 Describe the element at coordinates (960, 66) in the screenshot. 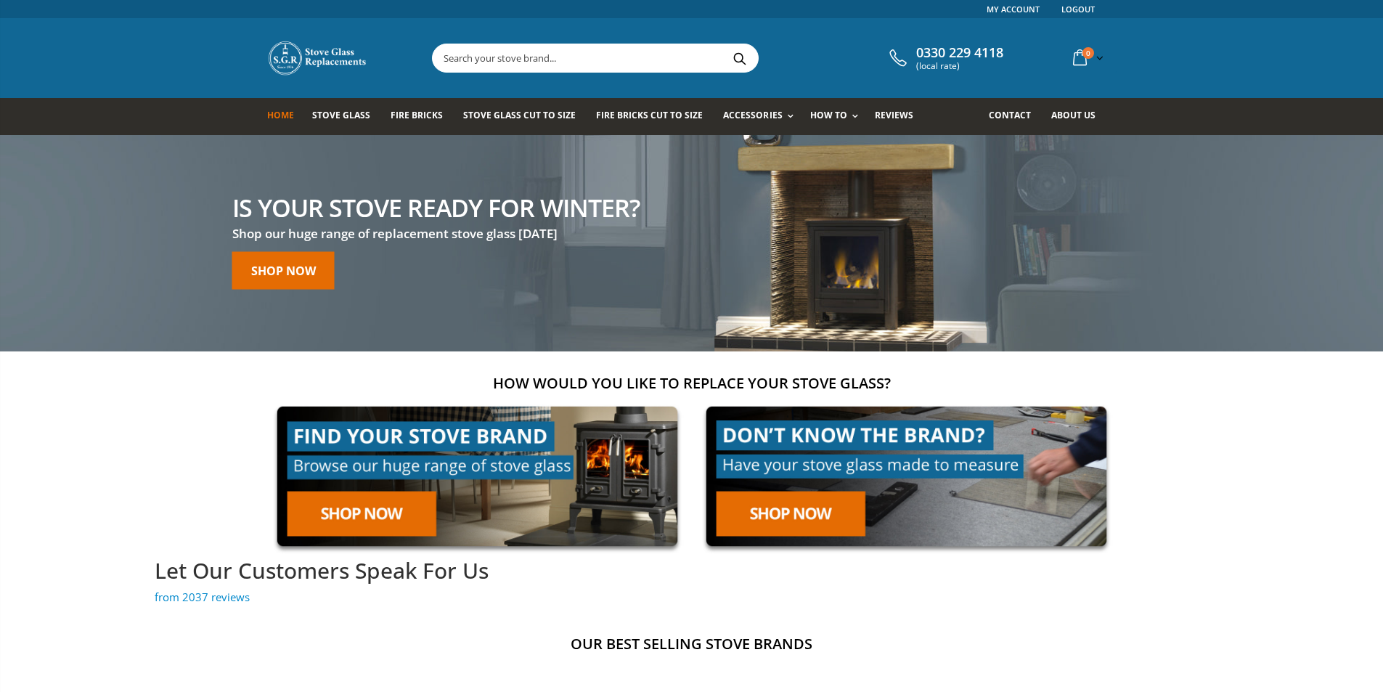

I see `span: (local rate)` at that location.